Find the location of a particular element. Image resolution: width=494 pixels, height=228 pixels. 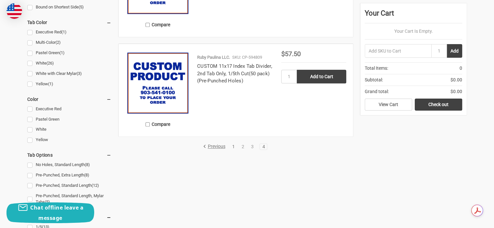

input: Add to Cart is located at coordinates (322, 77).